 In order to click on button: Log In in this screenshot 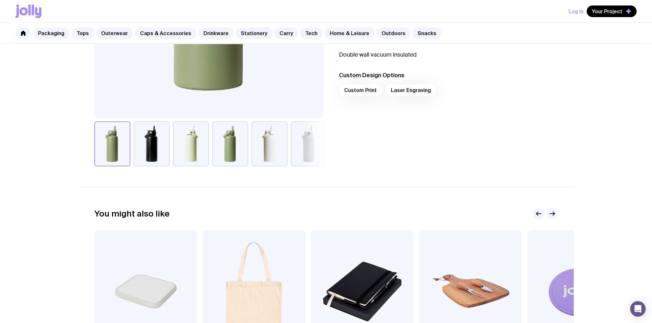, I will do `click(576, 11)`.